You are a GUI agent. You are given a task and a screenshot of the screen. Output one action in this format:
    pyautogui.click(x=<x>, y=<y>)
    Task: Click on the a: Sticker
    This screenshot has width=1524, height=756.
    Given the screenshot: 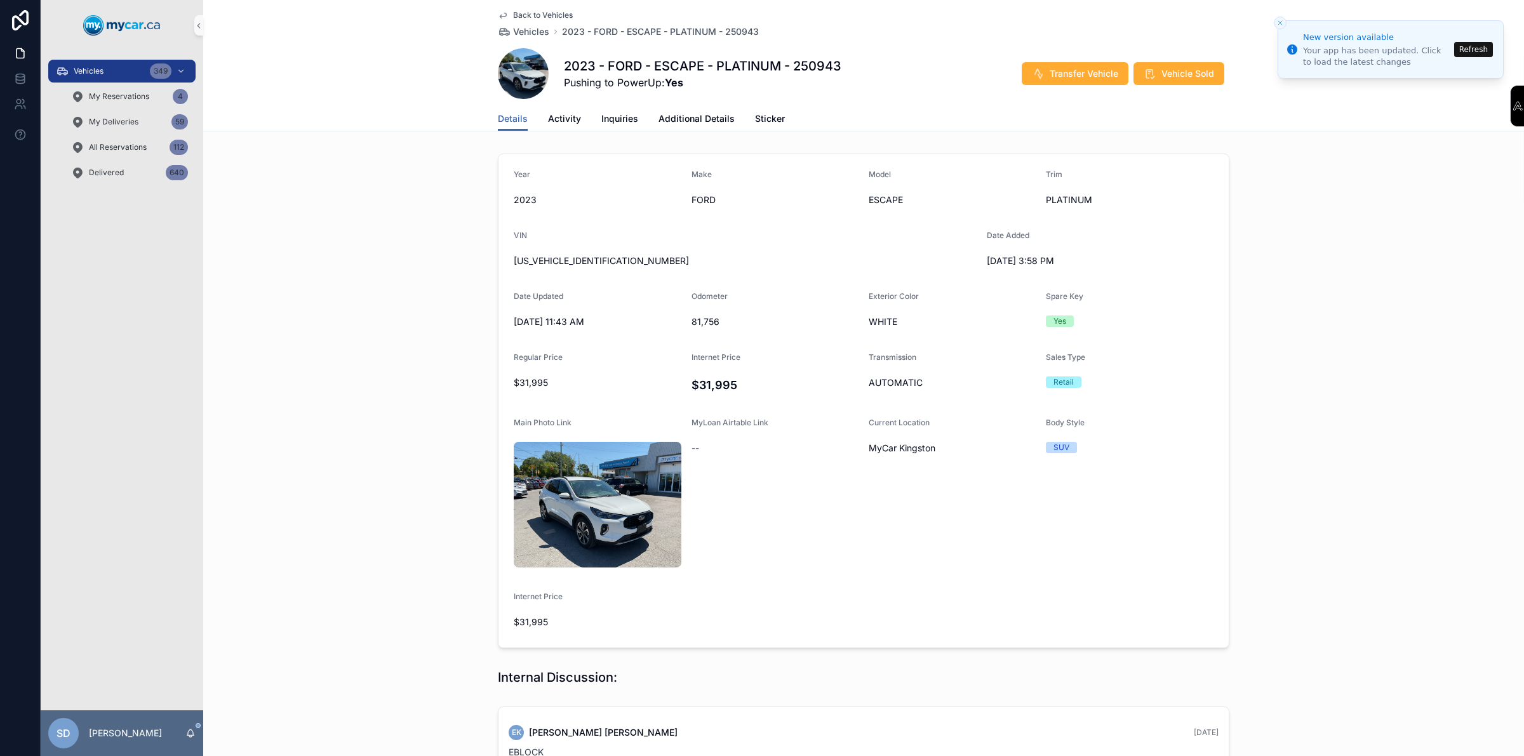 What is the action you would take?
    pyautogui.click(x=770, y=120)
    